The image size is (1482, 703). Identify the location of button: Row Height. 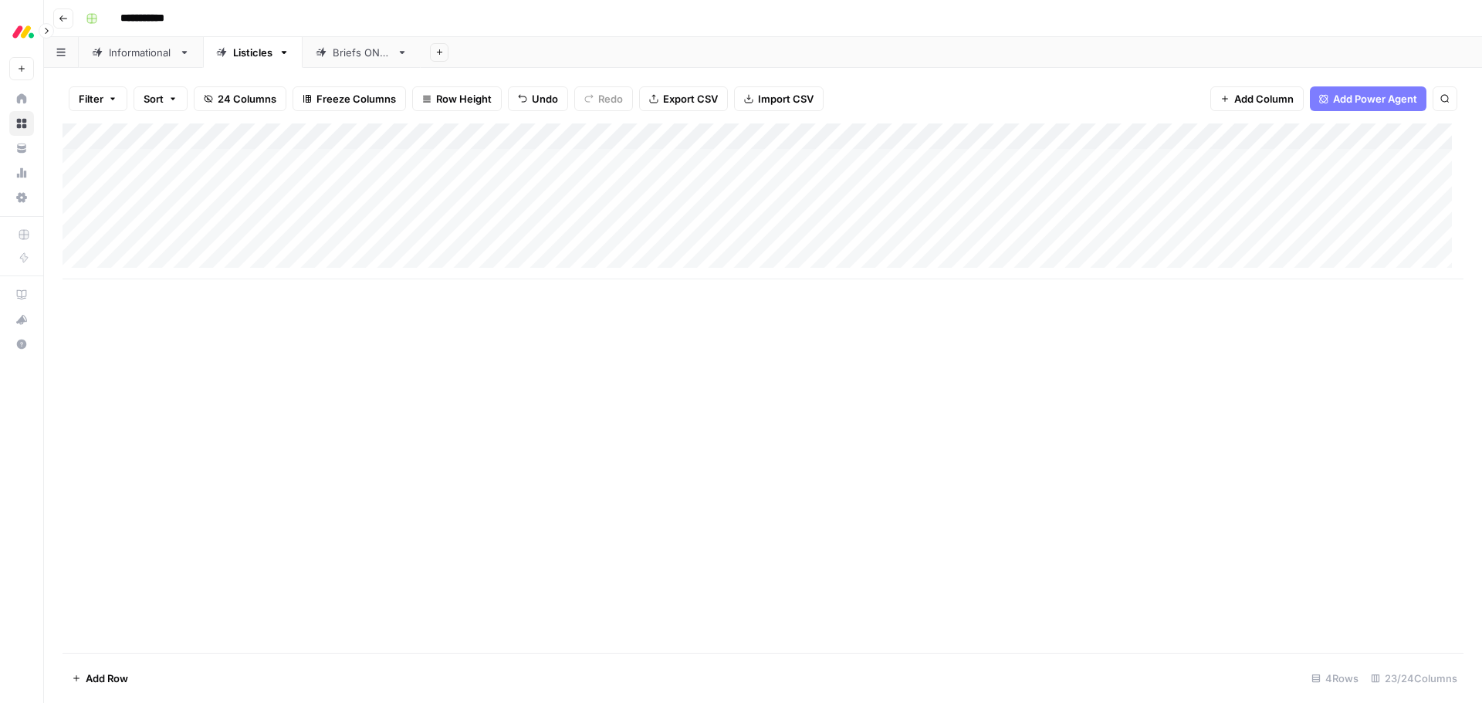
(457, 99).